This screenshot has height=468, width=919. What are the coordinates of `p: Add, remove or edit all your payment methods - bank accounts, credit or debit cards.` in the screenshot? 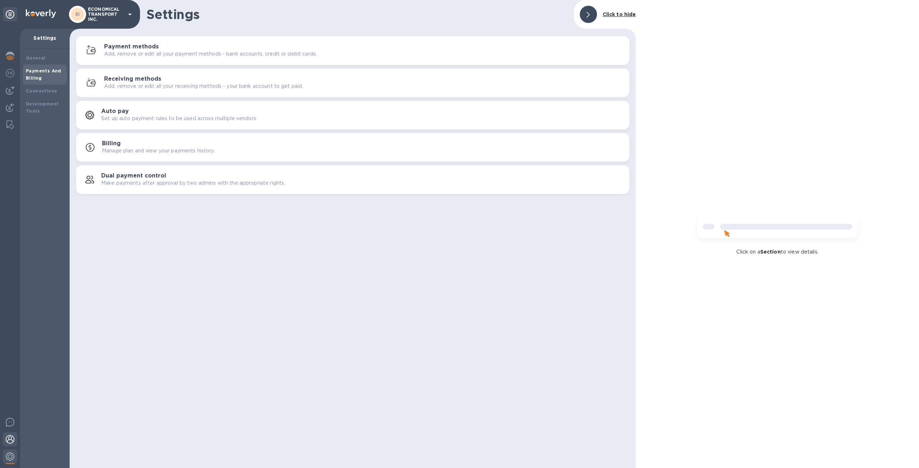 It's located at (210, 54).